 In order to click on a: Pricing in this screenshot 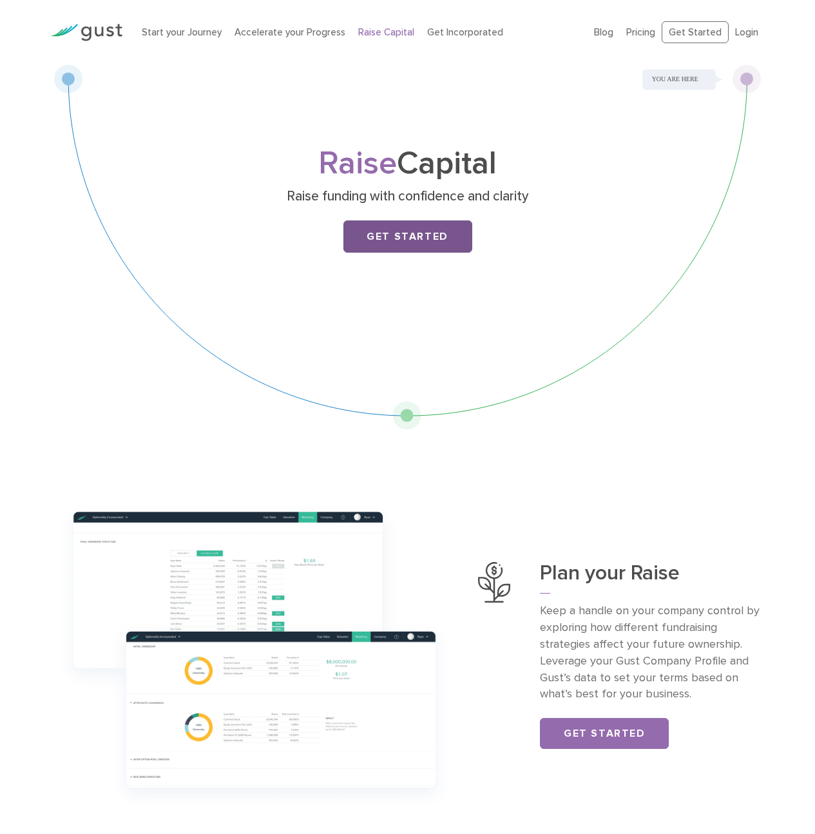, I will do `click(641, 32)`.